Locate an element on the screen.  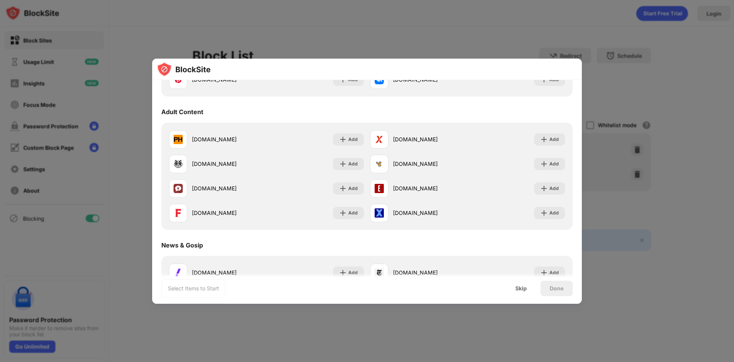
div: Skip is located at coordinates (521, 288).